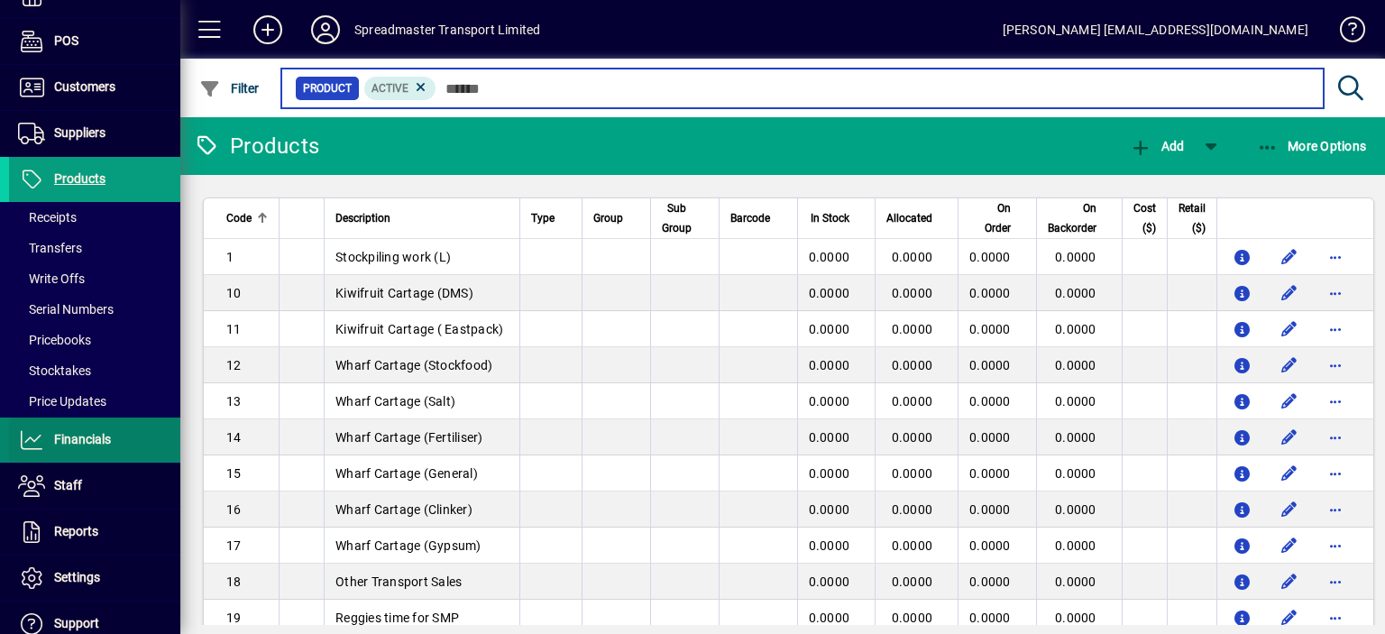 The width and height of the screenshot is (1385, 634). Describe the element at coordinates (234, 618) in the screenshot. I see `span: 19` at that location.